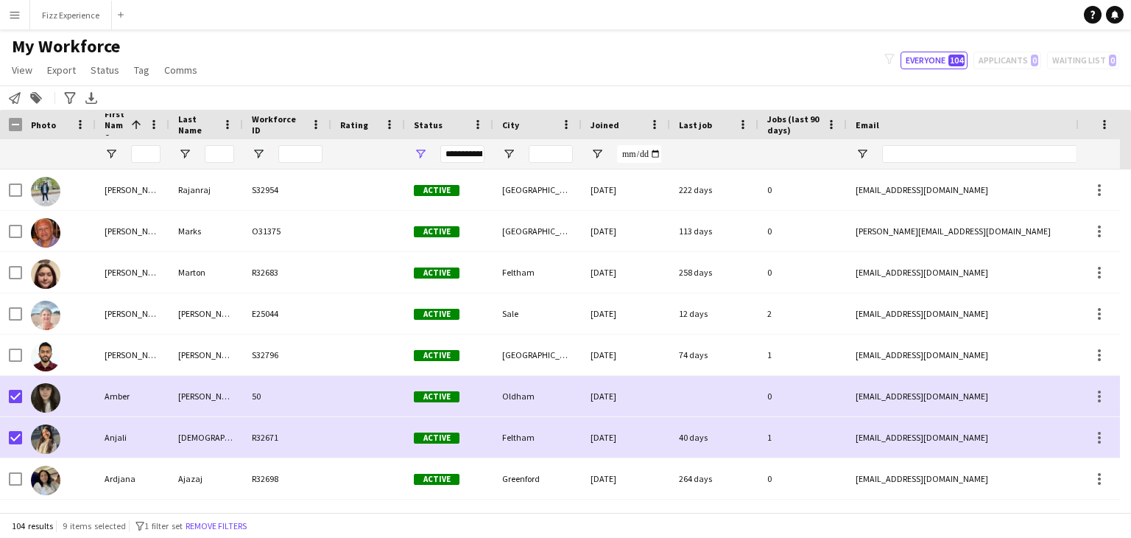 This screenshot has width=1131, height=538. I want to click on div: R32683, so click(287, 272).